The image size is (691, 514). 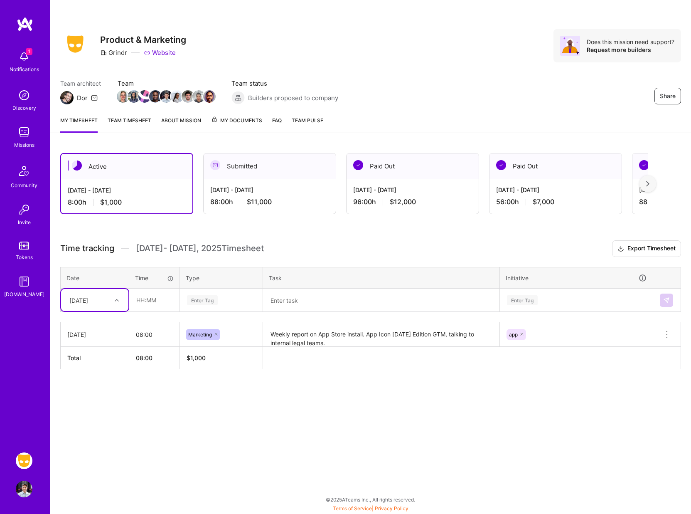 What do you see at coordinates (117, 300) in the screenshot?
I see `i: icon Chevron` at bounding box center [117, 300].